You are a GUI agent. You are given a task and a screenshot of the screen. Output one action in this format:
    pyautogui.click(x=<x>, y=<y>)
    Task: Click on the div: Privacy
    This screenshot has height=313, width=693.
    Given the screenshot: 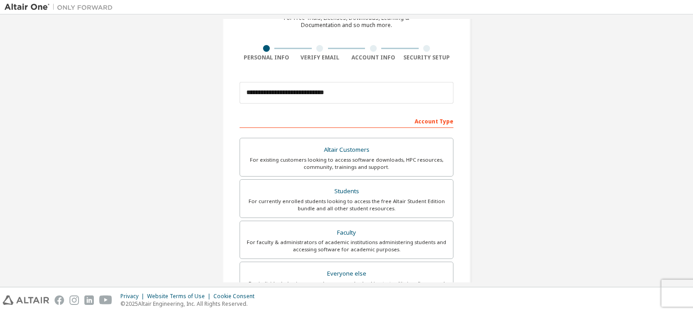 What is the action you would take?
    pyautogui.click(x=133, y=297)
    